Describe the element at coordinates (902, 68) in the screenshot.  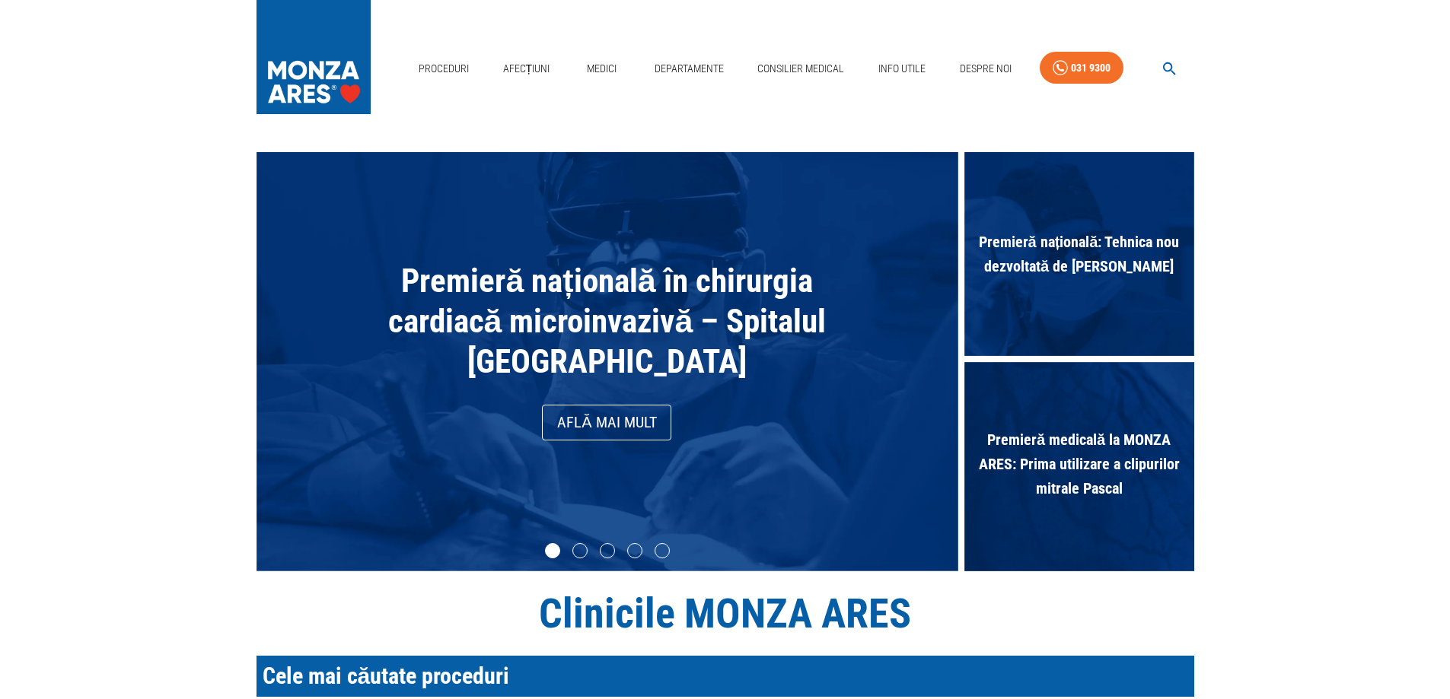
I see `a: Info Utile` at that location.